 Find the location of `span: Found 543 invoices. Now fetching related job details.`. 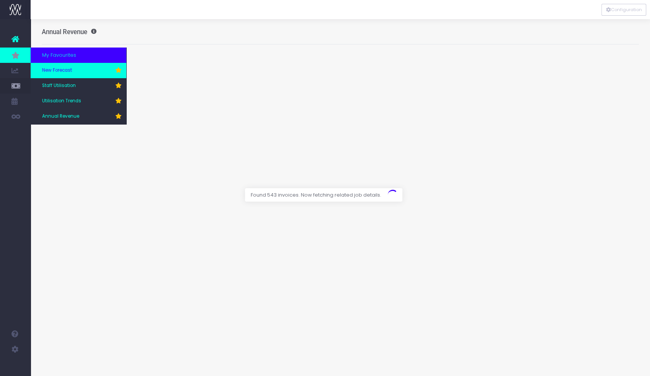

span: Found 543 invoices. Now fetching related job details. is located at coordinates (316, 195).